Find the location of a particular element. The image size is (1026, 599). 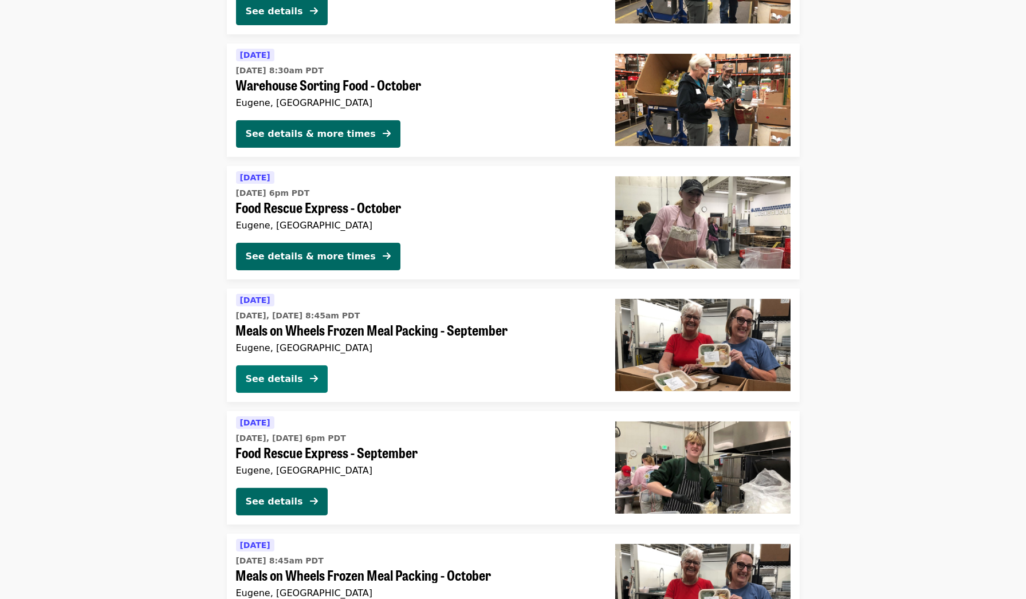

span: Warehouse Sorting Food - October is located at coordinates (416, 85).